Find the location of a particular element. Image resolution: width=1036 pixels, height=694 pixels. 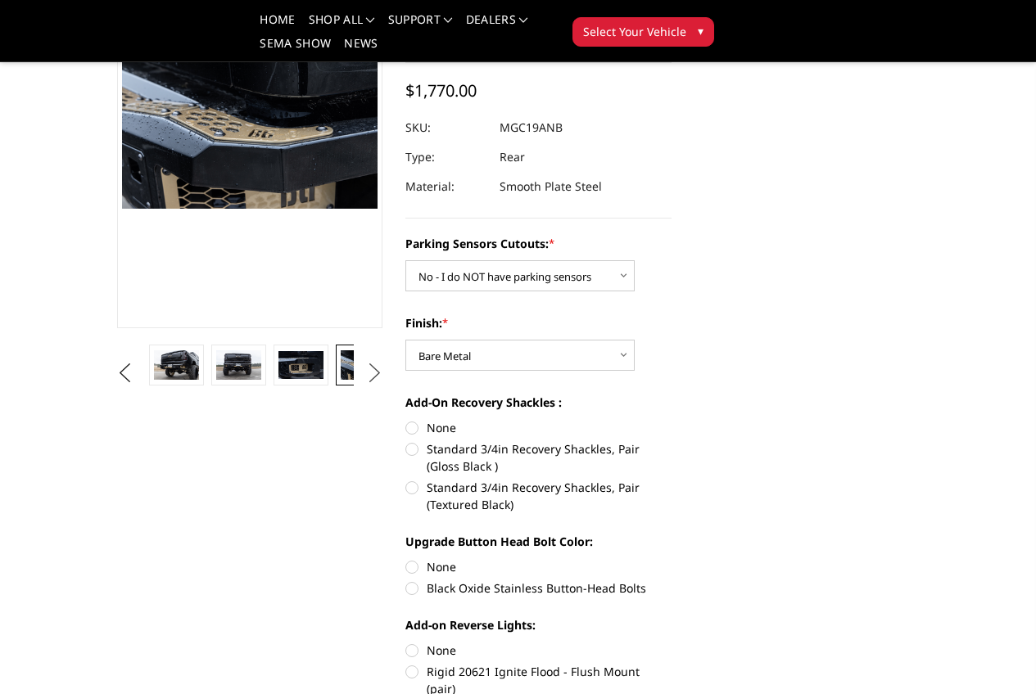

dt: Type: is located at coordinates (446, 157).